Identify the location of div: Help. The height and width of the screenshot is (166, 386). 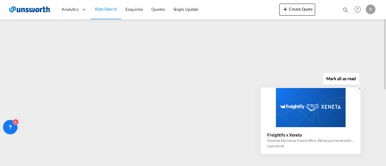
(359, 10).